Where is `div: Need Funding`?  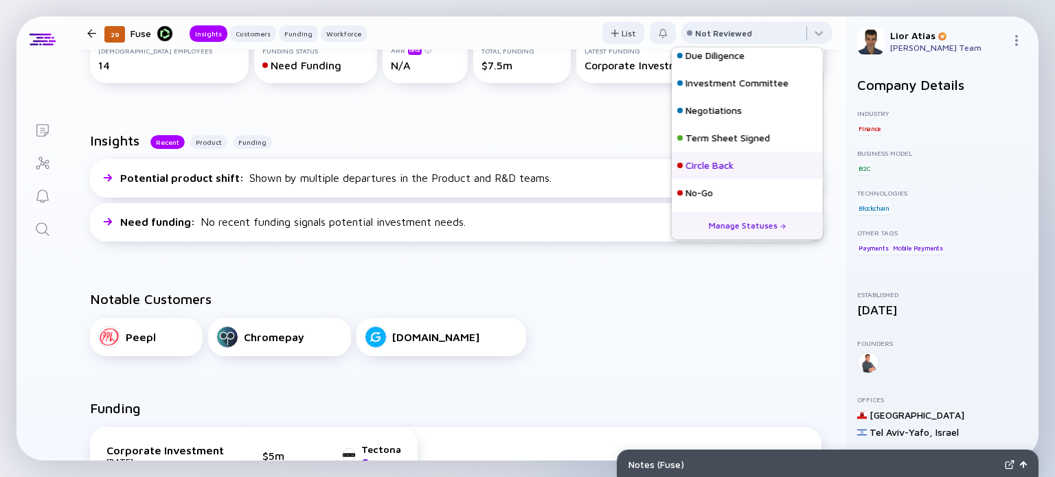
div: Need Funding is located at coordinates (316, 65).